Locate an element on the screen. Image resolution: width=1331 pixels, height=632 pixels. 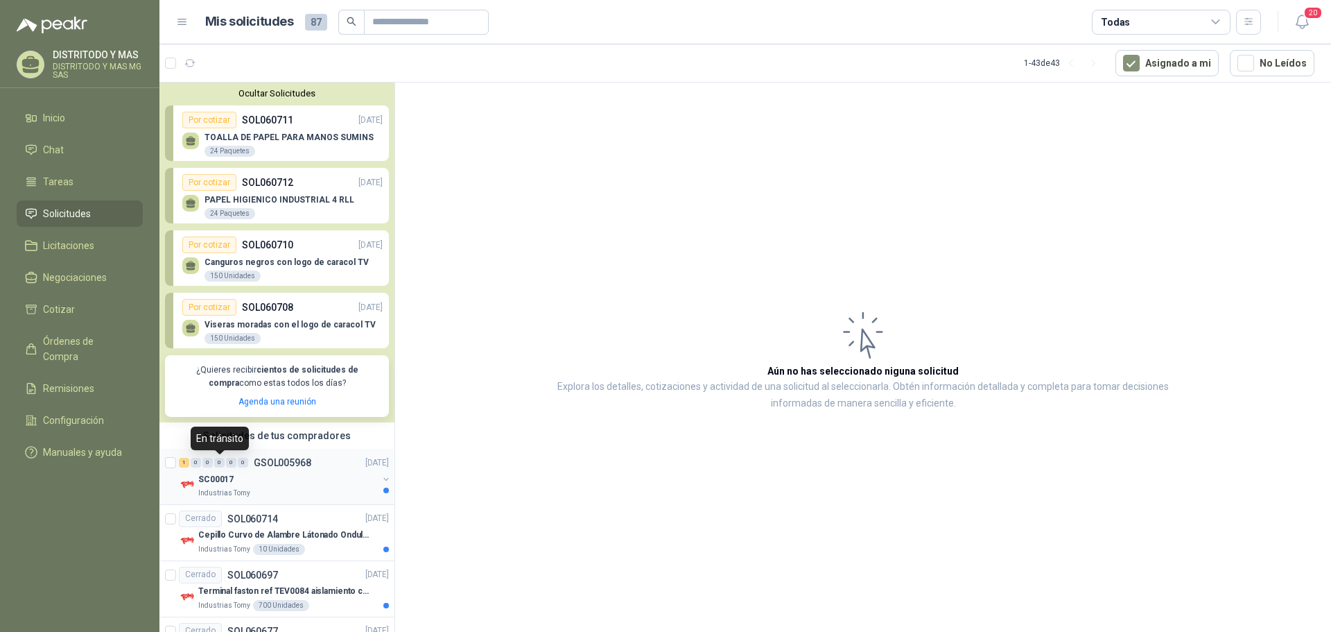
p: PAPEL HIGIENICO INDUSTRIAL 4 RLL is located at coordinates (279, 200).